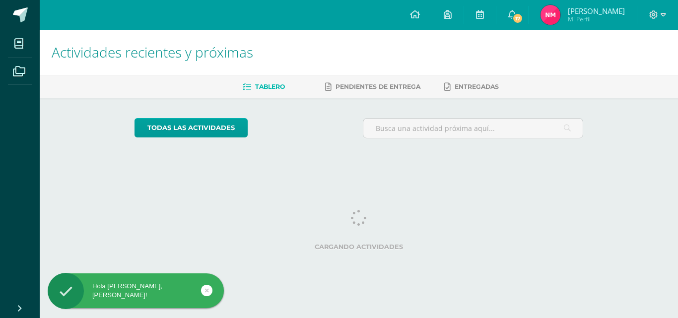  What do you see at coordinates (372, 87) in the screenshot?
I see `a: Pendientes de entrega` at bounding box center [372, 87].